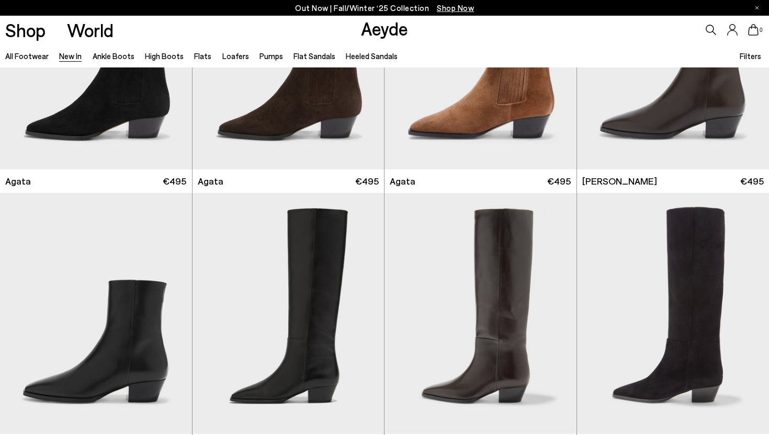 This screenshot has width=769, height=435. I want to click on a: World, so click(90, 30).